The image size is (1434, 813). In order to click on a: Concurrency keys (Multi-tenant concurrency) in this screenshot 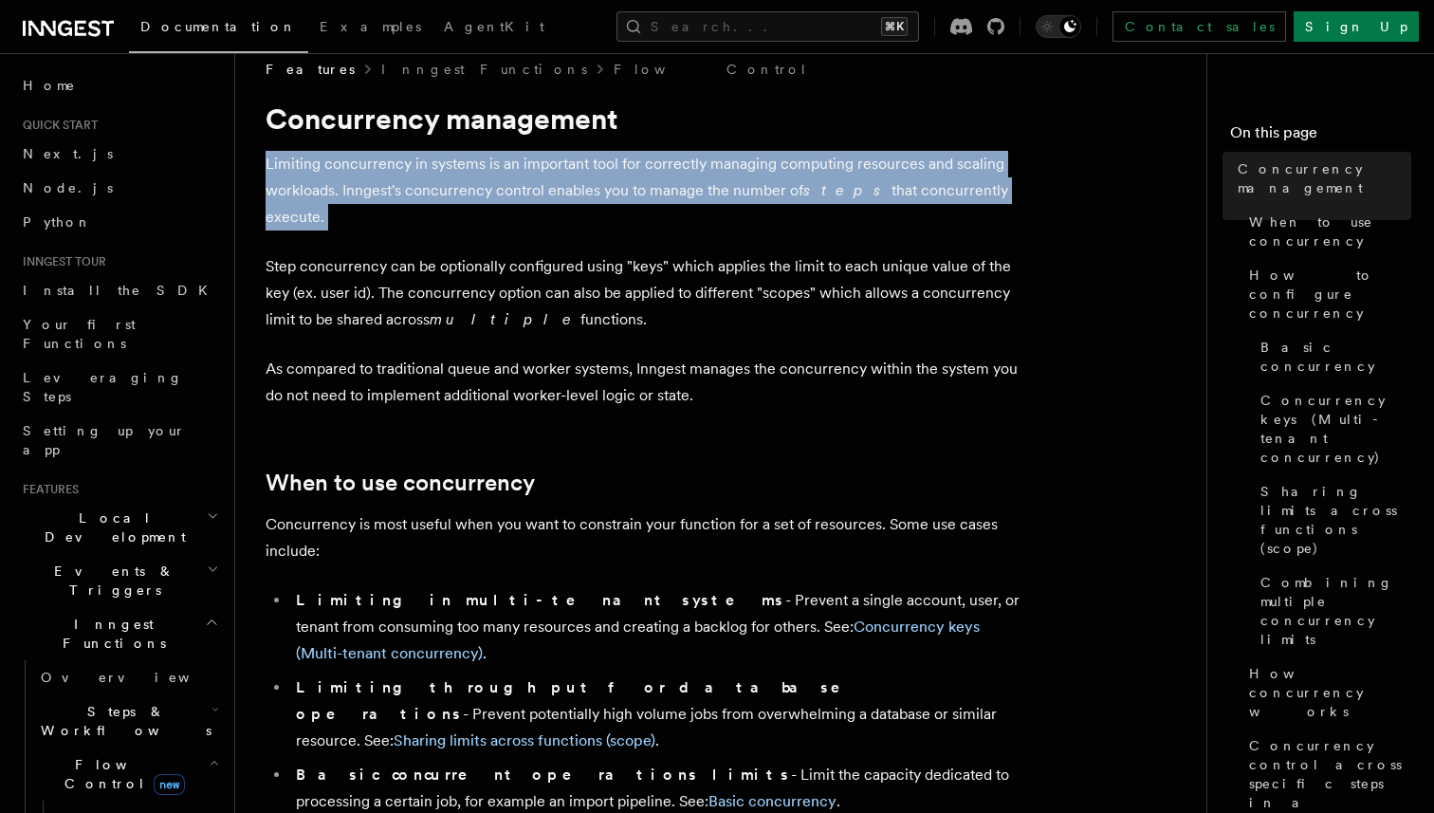, I will do `click(1332, 429)`.